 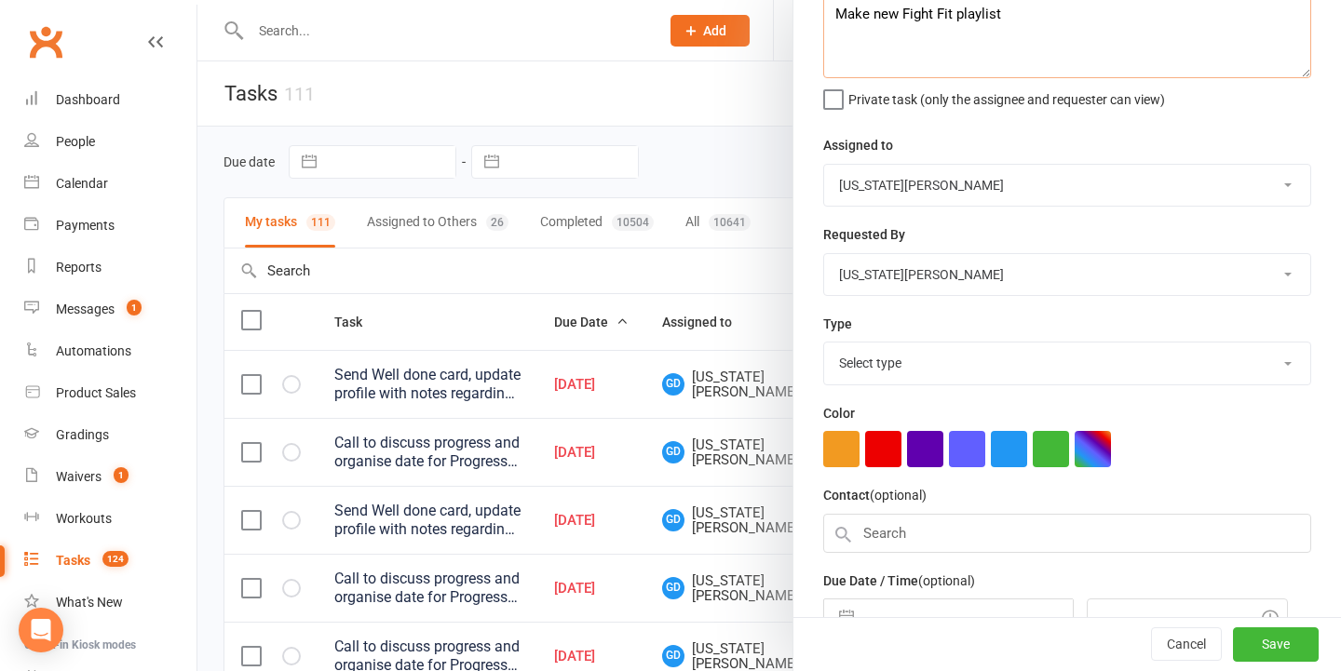 What do you see at coordinates (110, 477) in the screenshot?
I see `a: Waivers 1` at bounding box center [110, 477].